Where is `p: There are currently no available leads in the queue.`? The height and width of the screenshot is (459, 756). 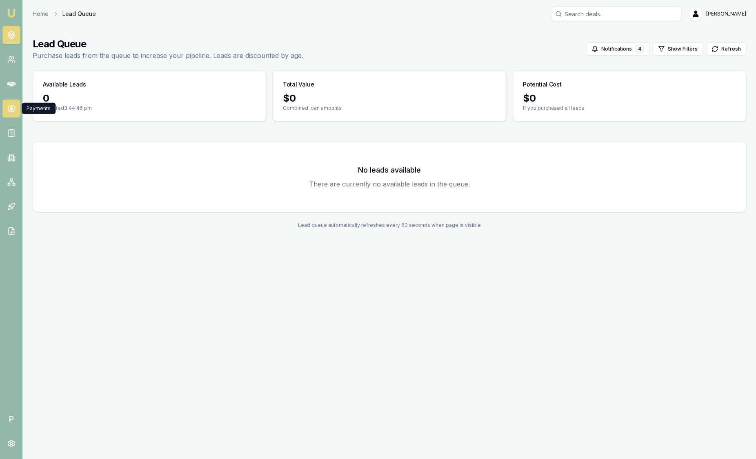
p: There are currently no available leads in the queue. is located at coordinates (389, 184).